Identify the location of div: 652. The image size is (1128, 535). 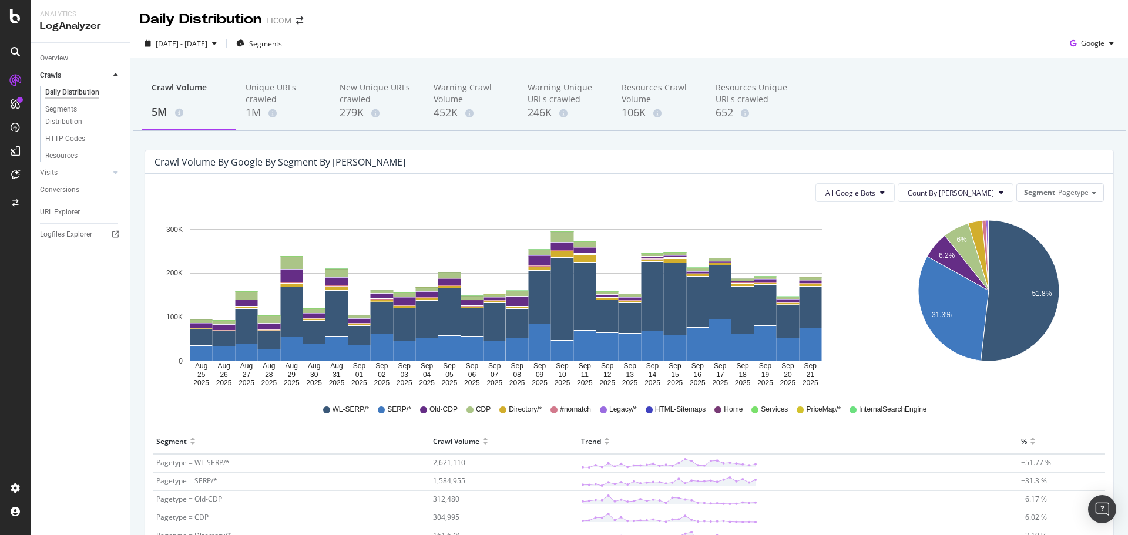
(753, 113).